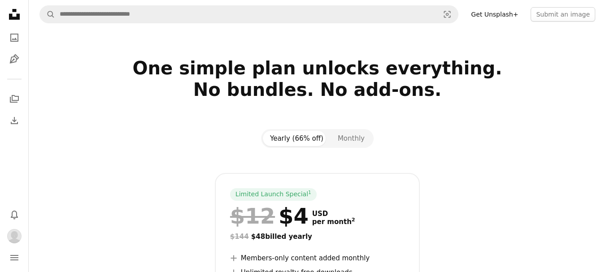 Image resolution: width=606 pixels, height=272 pixels. I want to click on a: Photos, so click(14, 38).